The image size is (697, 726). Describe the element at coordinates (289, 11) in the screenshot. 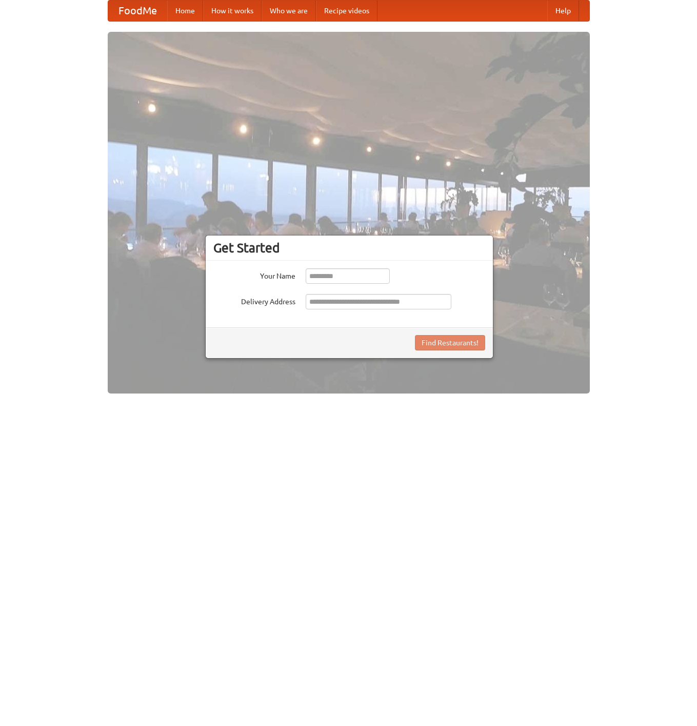

I see `a: Who we are` at that location.